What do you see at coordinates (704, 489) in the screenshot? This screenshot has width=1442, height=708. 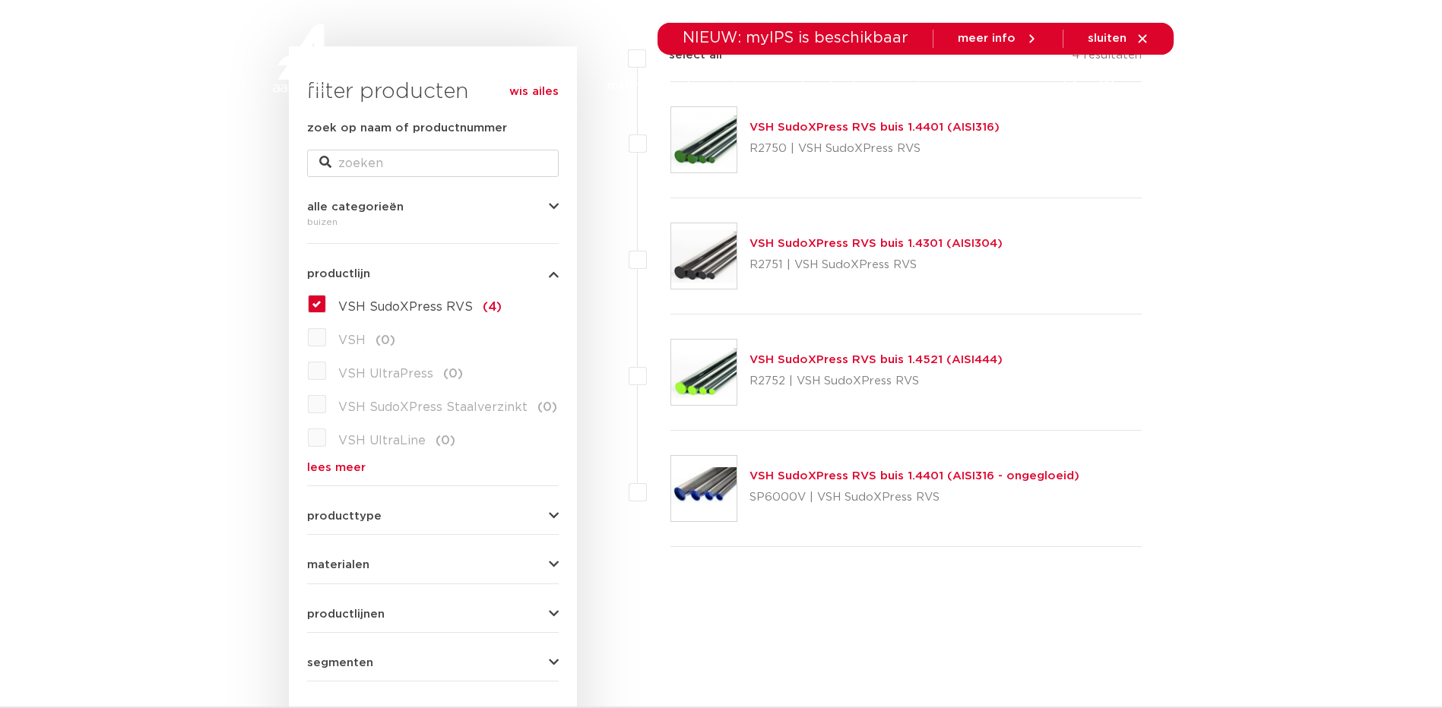 I see `img: Thumbnail for VSH SudoXPress RVS buis 1.4401 (AISI316 - ongegloeid)` at bounding box center [704, 489].